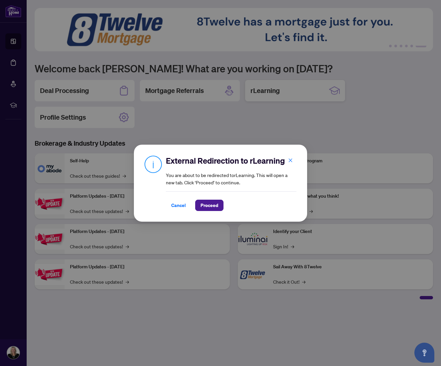 This screenshot has height=366, width=441. I want to click on div: You are about to be redirected to rLearning . This will open a new tab. Click ‘Proceed’ to continue., so click(231, 183).